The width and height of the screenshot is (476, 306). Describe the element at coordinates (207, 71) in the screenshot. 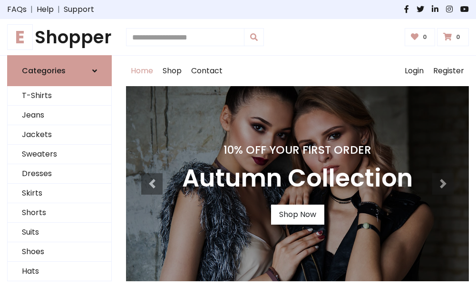

I see `a: Contact` at that location.